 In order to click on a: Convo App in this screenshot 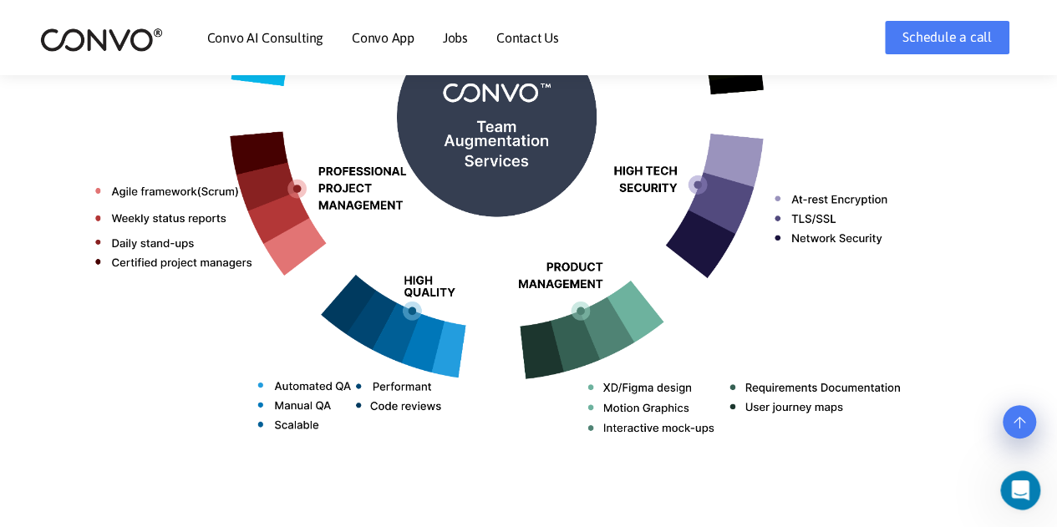, I will do `click(383, 38)`.